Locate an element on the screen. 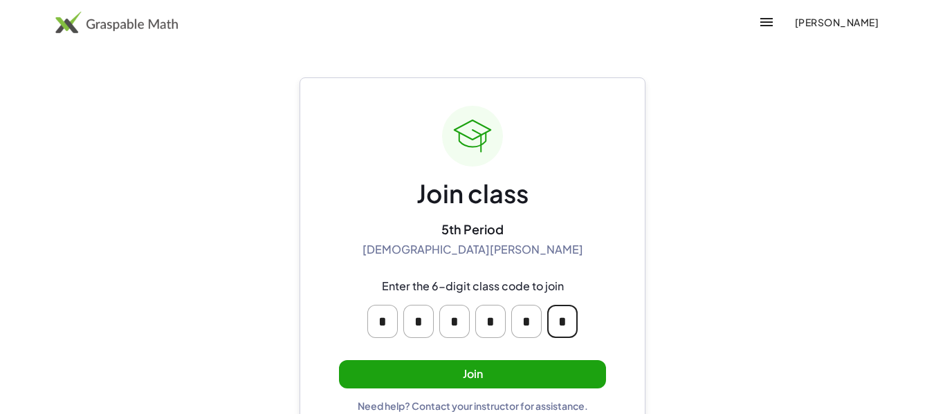 This screenshot has height=414, width=945. input: Please enter OTP character 3 is located at coordinates (454, 322).